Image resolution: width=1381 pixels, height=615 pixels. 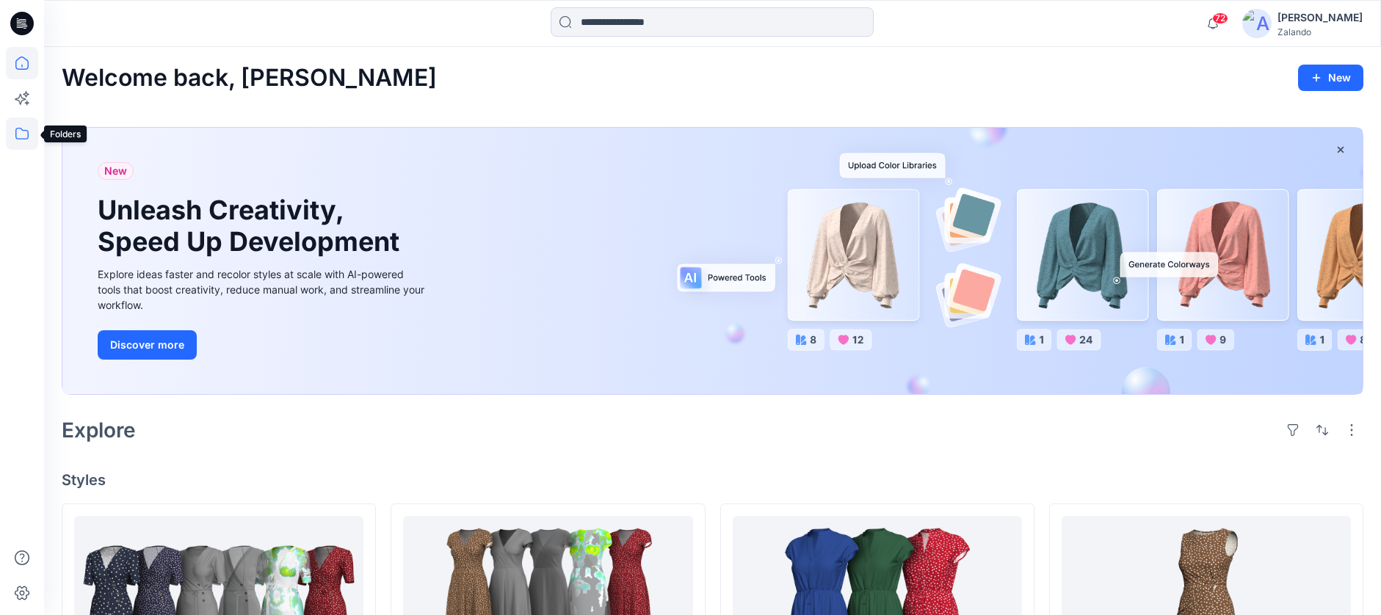 What do you see at coordinates (115, 171) in the screenshot?
I see `span: New` at bounding box center [115, 171].